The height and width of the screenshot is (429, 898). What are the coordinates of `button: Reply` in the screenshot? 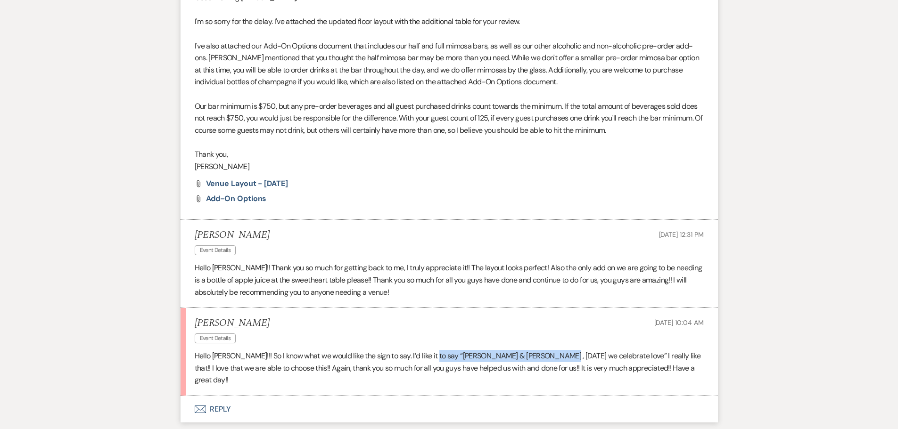 It's located at (449, 409).